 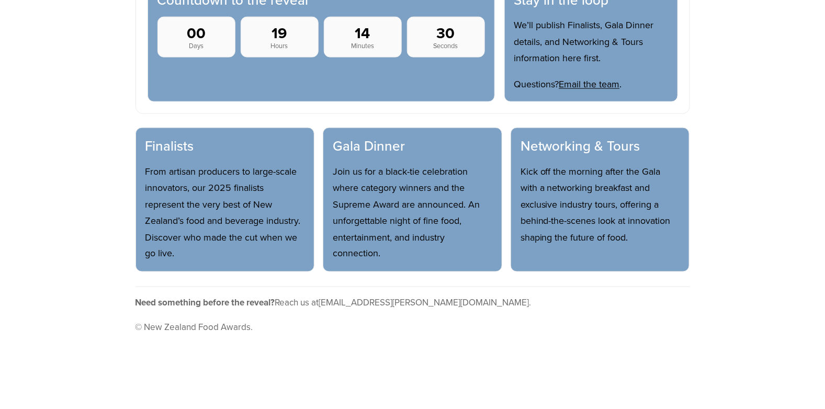 I want to click on strong: 19, so click(x=279, y=33).